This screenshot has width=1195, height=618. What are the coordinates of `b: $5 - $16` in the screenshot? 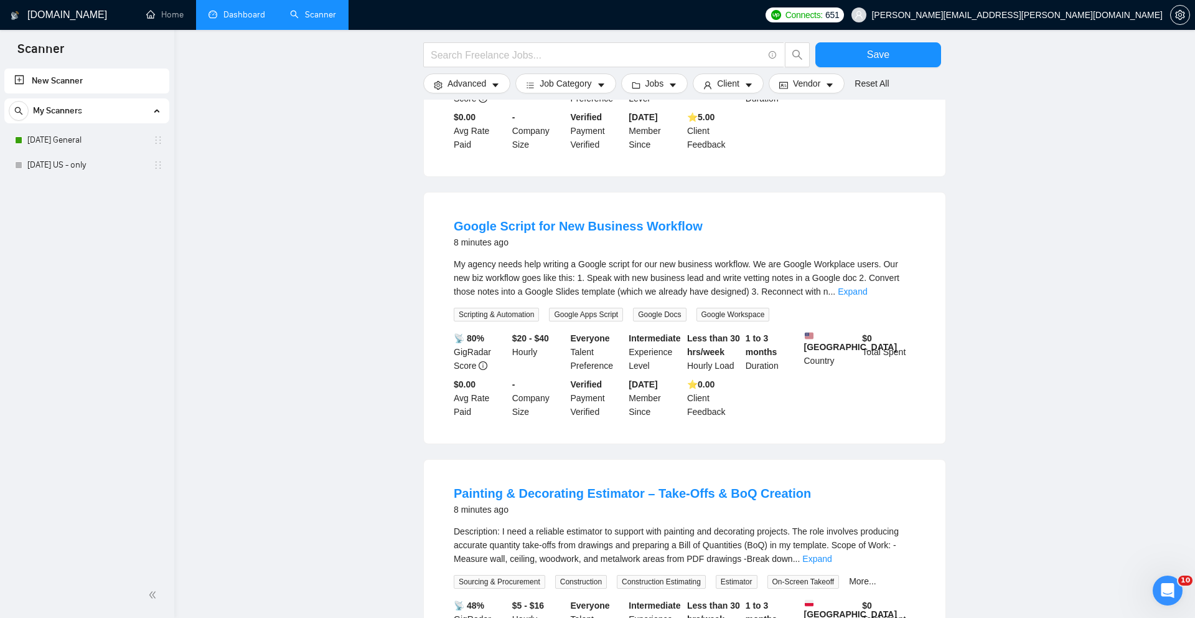 It's located at (528, 605).